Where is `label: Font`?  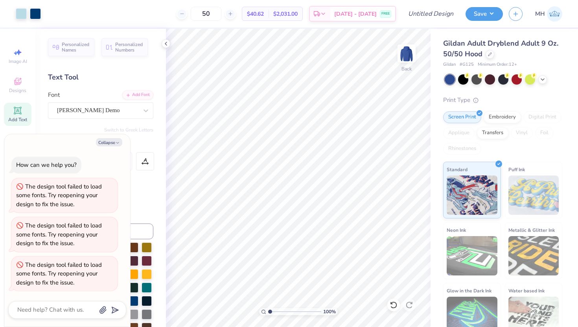 label: Font is located at coordinates (54, 95).